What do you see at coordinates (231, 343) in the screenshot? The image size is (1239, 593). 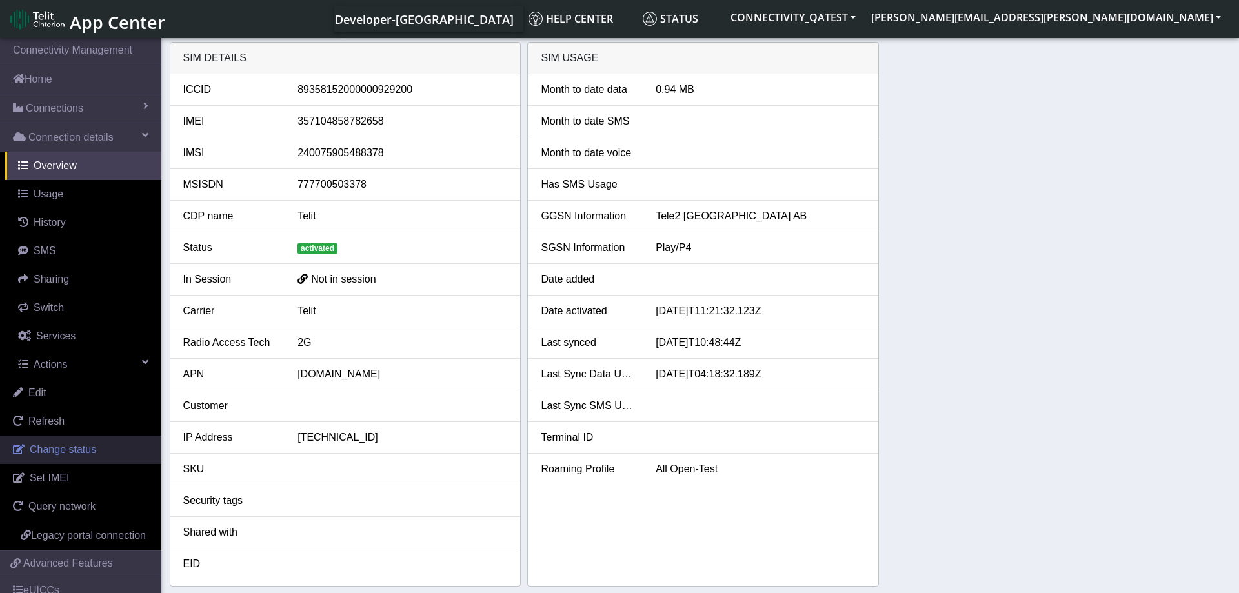 I see `div: Radio Access Tech` at bounding box center [231, 343].